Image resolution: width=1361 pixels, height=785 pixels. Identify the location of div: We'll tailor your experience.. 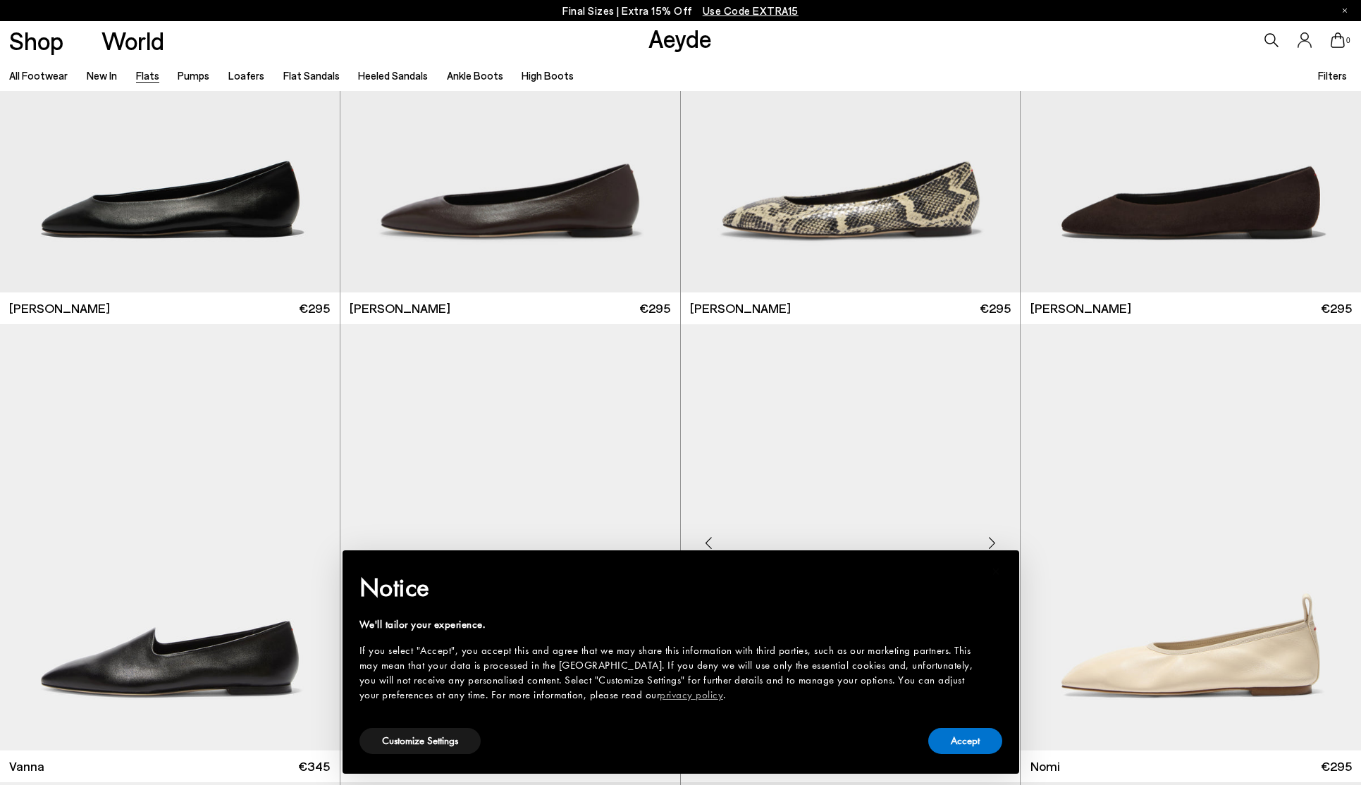
(670, 624).